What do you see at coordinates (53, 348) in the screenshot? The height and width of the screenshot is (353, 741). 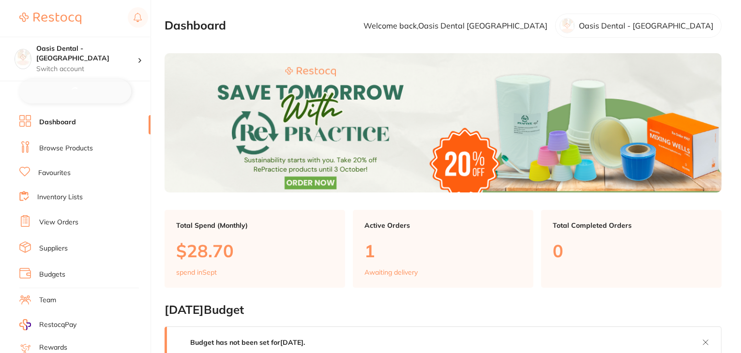 I see `a: Rewards` at bounding box center [53, 348].